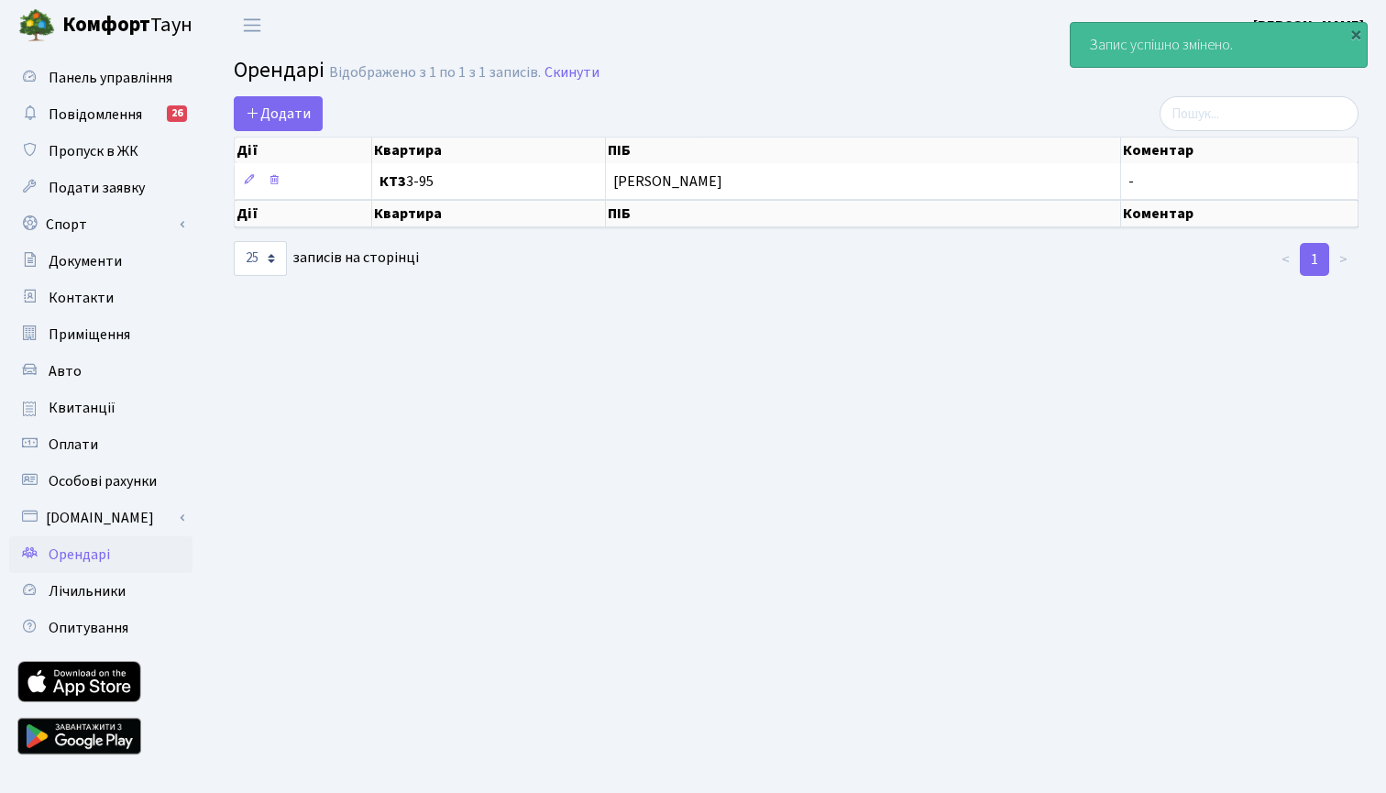  I want to click on span: Авто, so click(65, 371).